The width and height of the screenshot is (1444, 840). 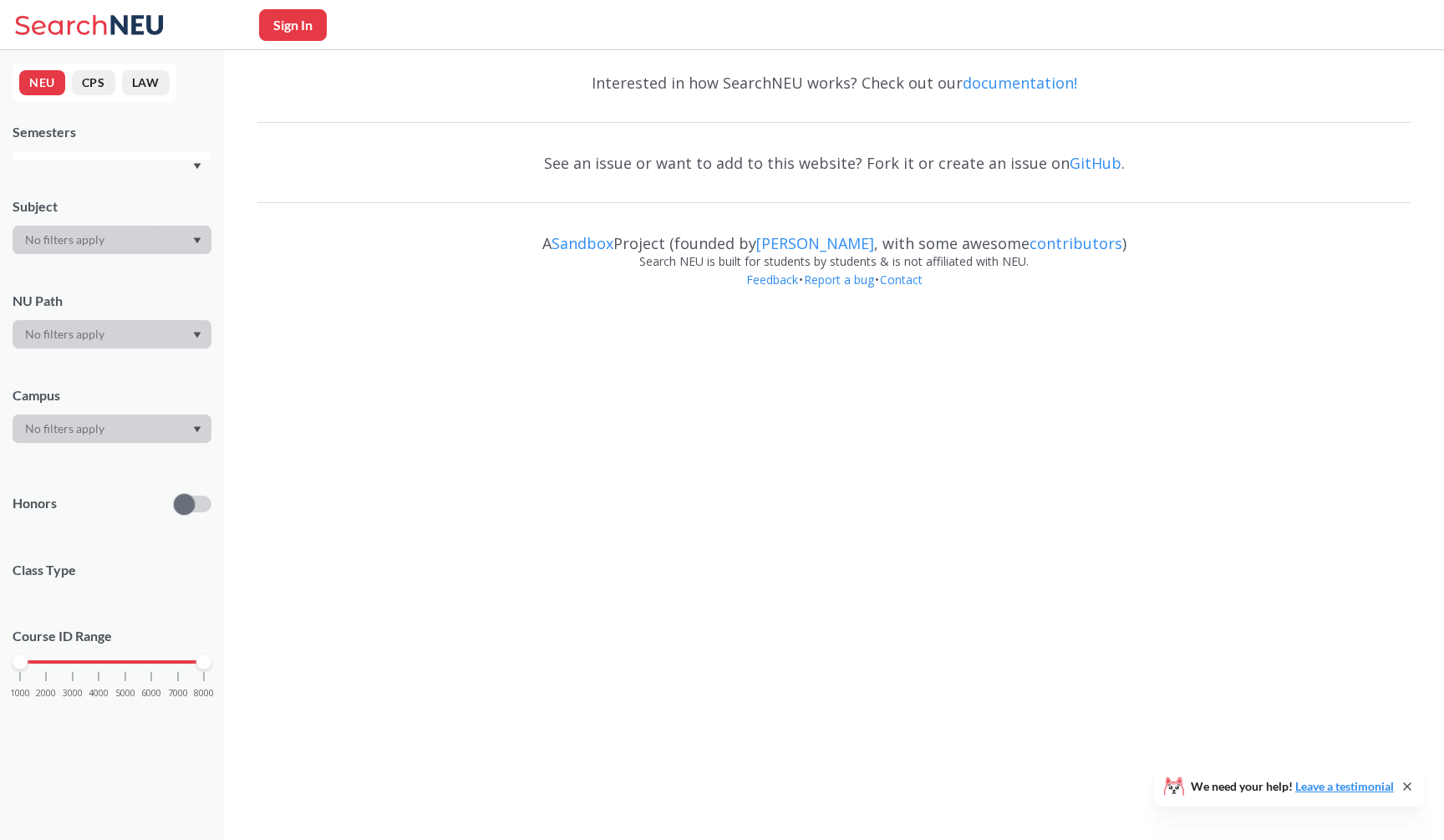 What do you see at coordinates (99, 693) in the screenshot?
I see `span: 4000` at bounding box center [99, 693].